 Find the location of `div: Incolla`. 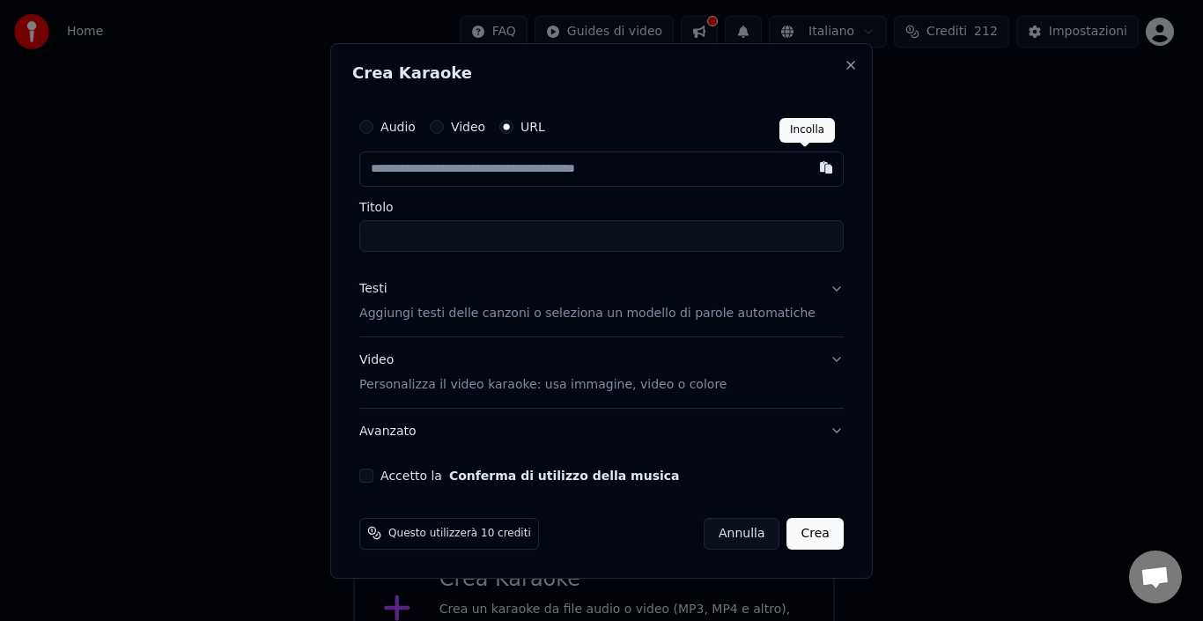

div: Incolla is located at coordinates (807, 130).